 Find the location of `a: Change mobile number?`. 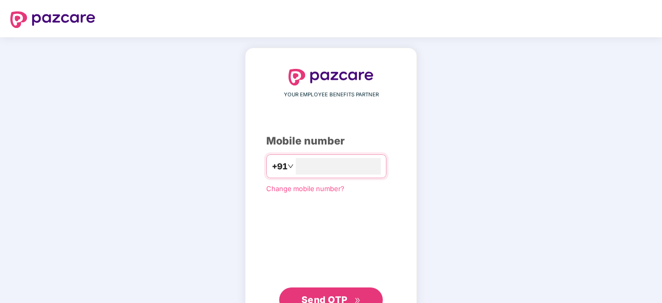

a: Change mobile number? is located at coordinates (305, 189).